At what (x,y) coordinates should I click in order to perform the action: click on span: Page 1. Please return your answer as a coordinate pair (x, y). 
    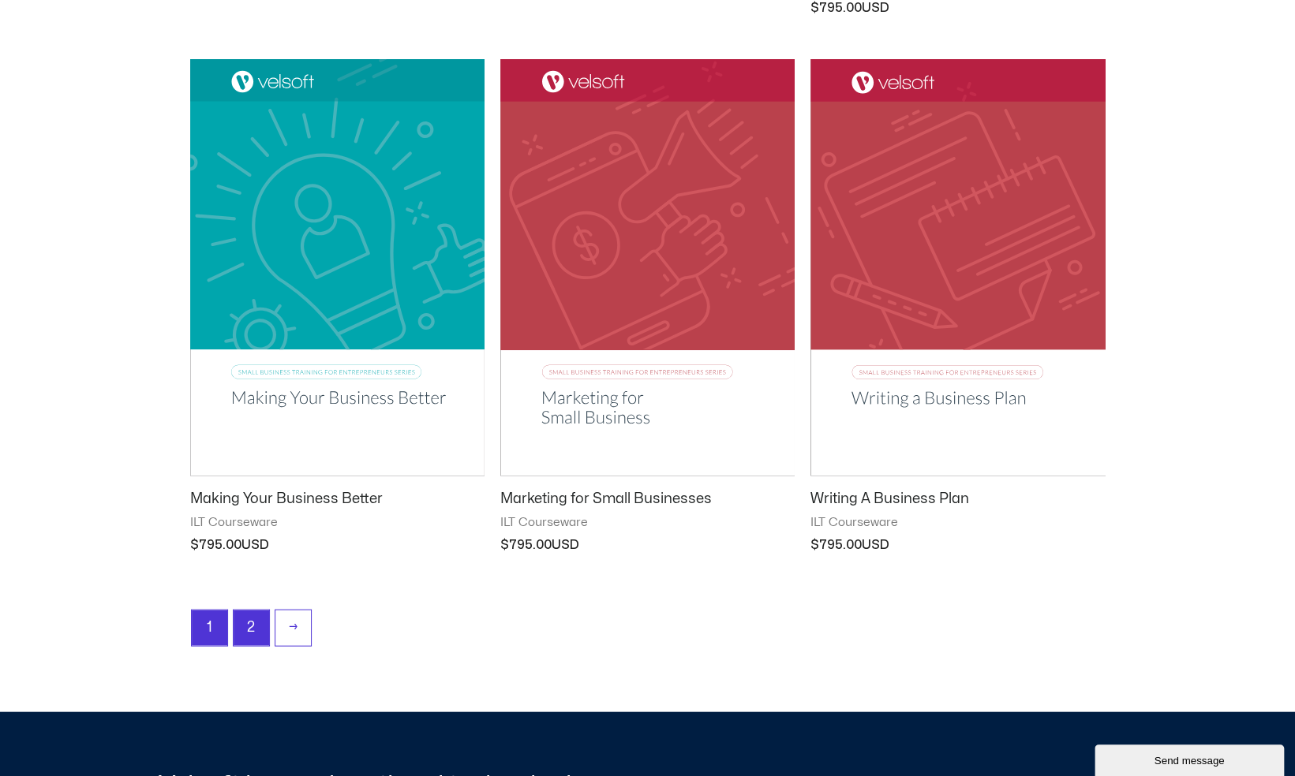
    Looking at the image, I should click on (209, 627).